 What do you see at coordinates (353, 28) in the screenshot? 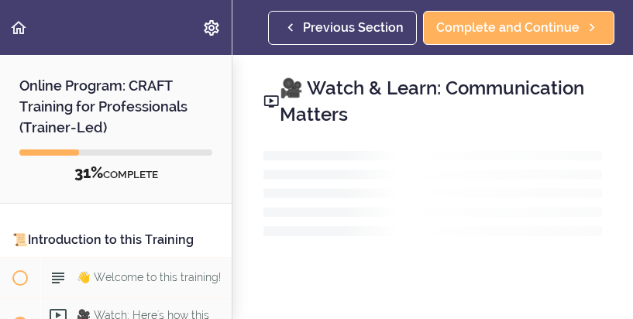
I see `span: Previous Section` at bounding box center [353, 28].